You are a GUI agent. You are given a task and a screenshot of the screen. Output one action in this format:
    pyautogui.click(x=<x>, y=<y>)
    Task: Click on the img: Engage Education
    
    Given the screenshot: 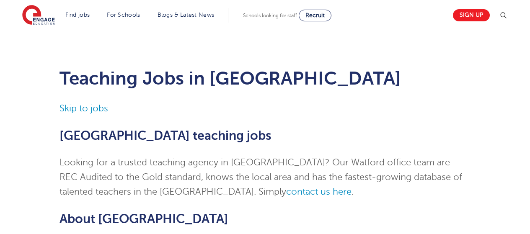 What is the action you would take?
    pyautogui.click(x=39, y=15)
    